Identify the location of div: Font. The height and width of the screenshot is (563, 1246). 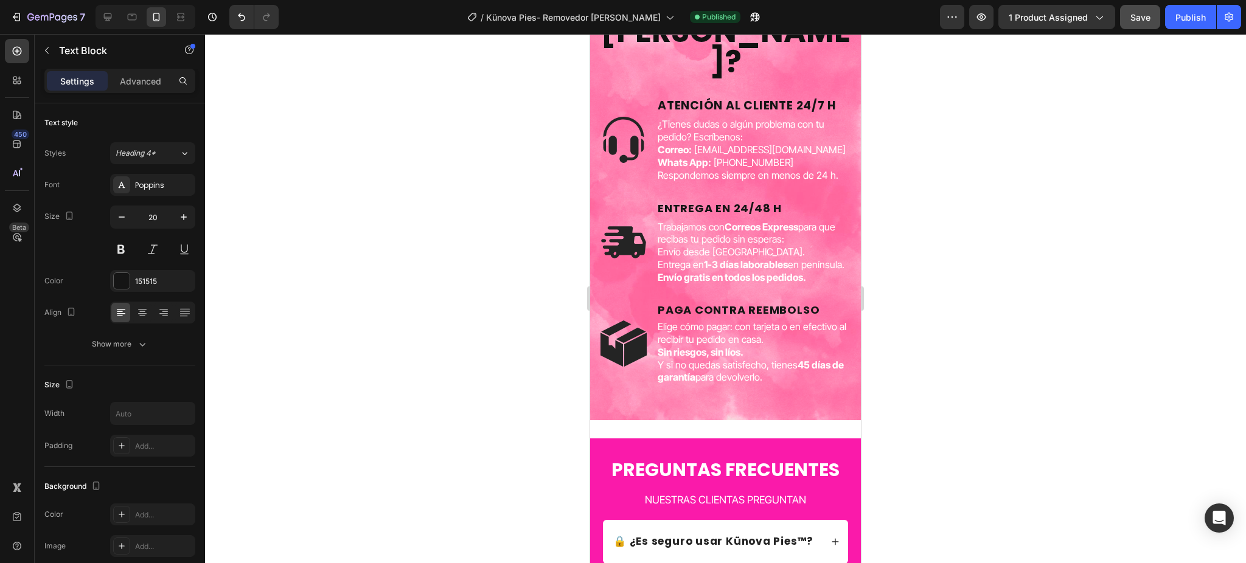
(52, 185).